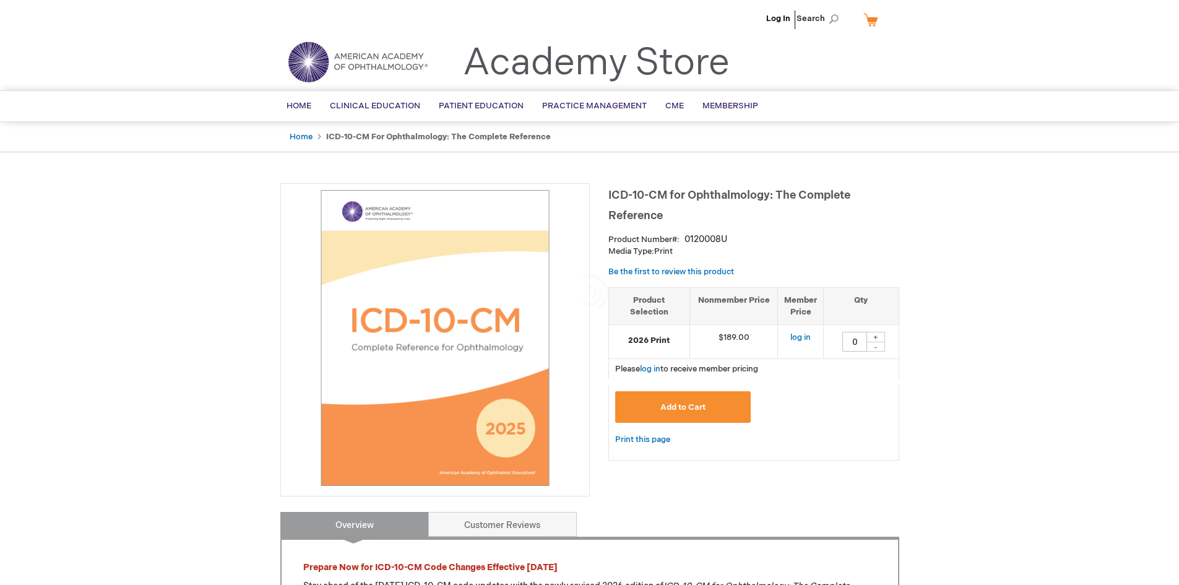 Image resolution: width=1179 pixels, height=585 pixels. What do you see at coordinates (671, 272) in the screenshot?
I see `a: Be the first to review this product` at bounding box center [671, 272].